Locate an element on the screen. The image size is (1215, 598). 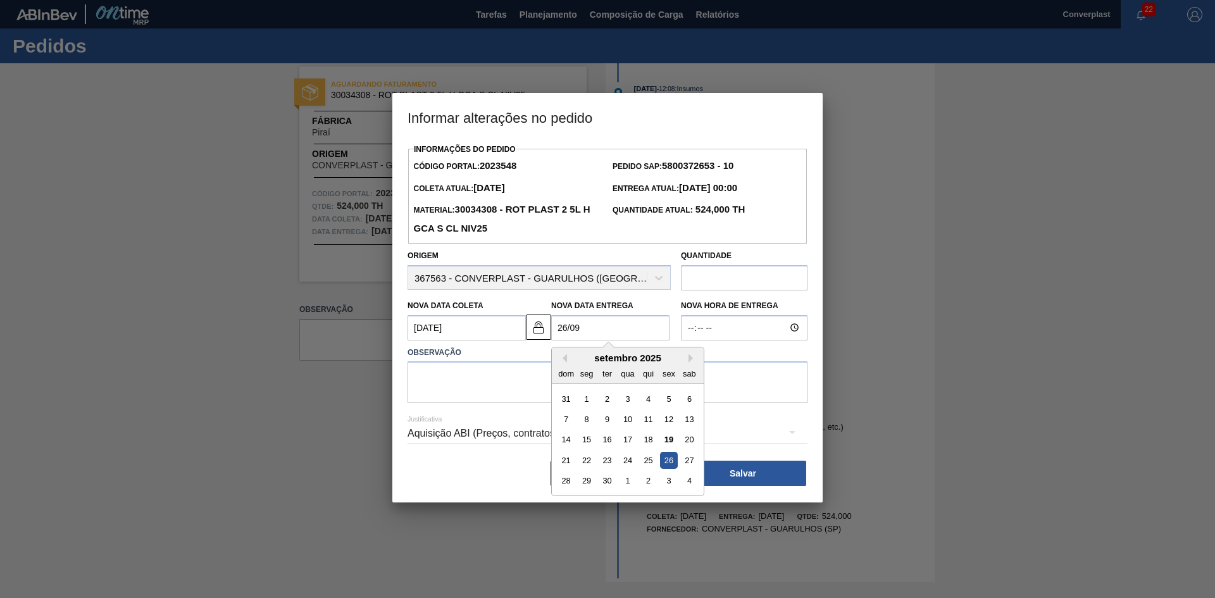
div: Choose quinta-feira, 2 de outubro de 2025 is located at coordinates (648, 480).